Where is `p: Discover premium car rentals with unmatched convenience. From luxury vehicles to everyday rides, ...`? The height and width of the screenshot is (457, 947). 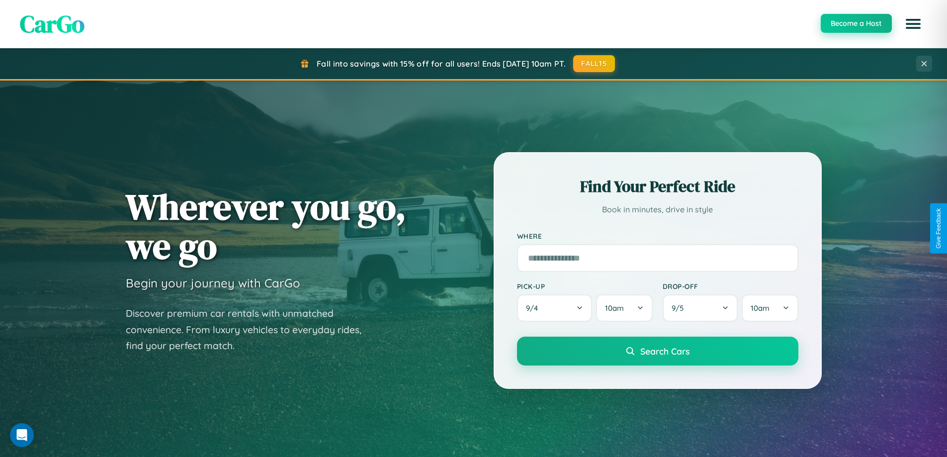 p: Discover premium car rentals with unmatched convenience. From luxury vehicles to everyday rides, ... is located at coordinates (250, 330).